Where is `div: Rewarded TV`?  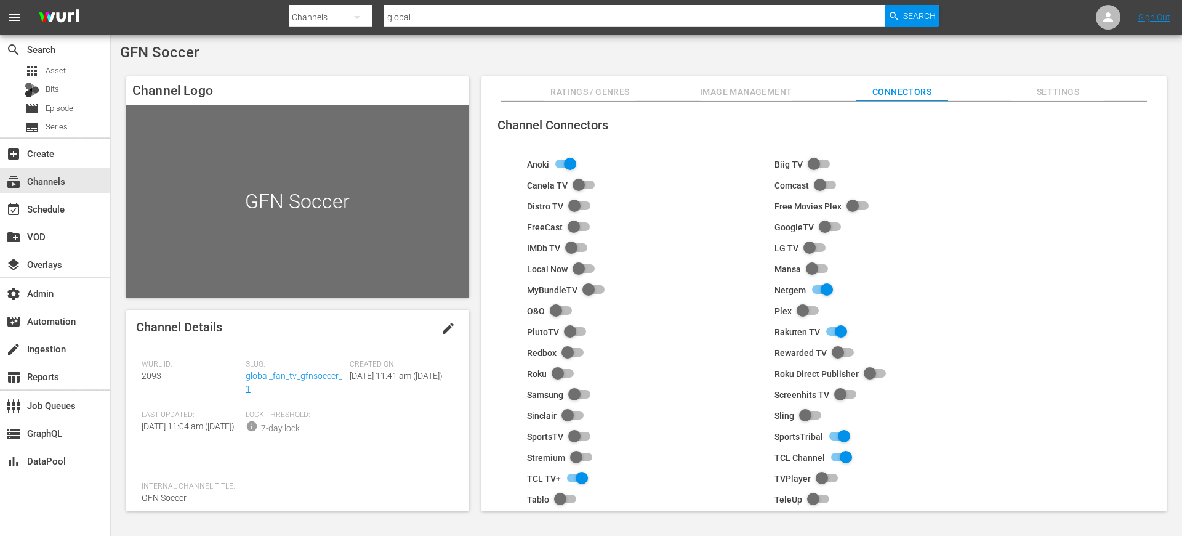
div: Rewarded TV is located at coordinates (801, 353).